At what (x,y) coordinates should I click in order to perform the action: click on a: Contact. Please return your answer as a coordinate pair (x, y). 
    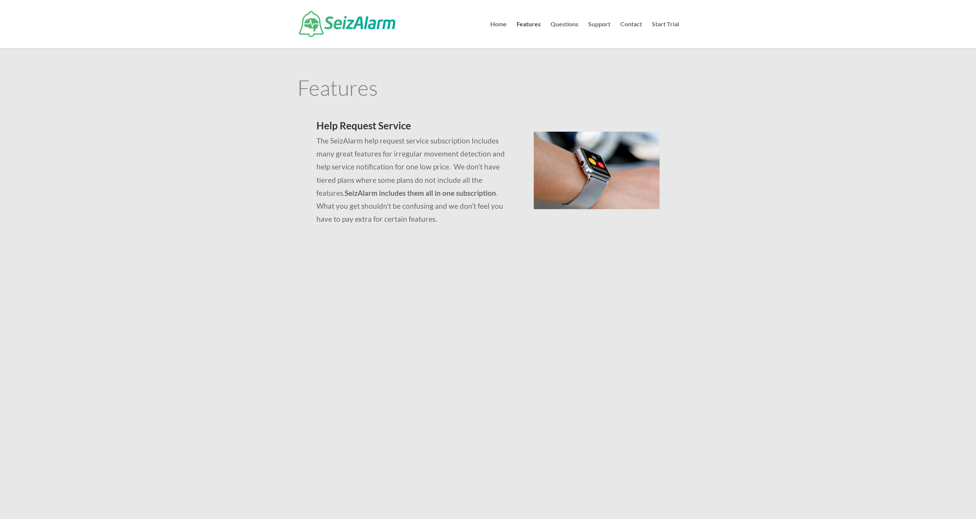
    Looking at the image, I should click on (631, 35).